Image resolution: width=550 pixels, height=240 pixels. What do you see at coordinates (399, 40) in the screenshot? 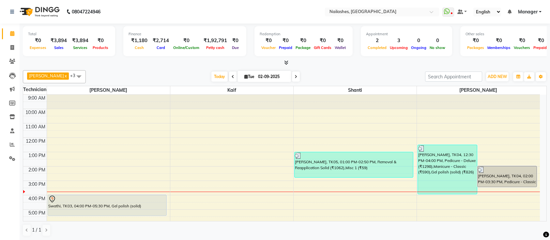
I see `div: 3` at bounding box center [399, 40].